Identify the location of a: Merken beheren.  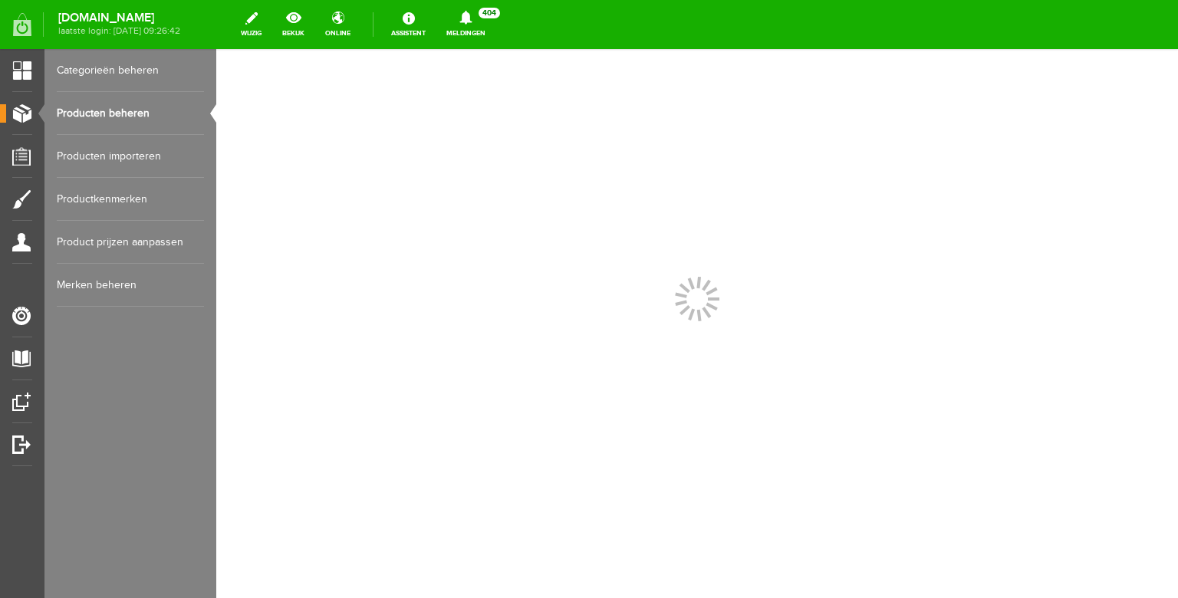
(130, 285).